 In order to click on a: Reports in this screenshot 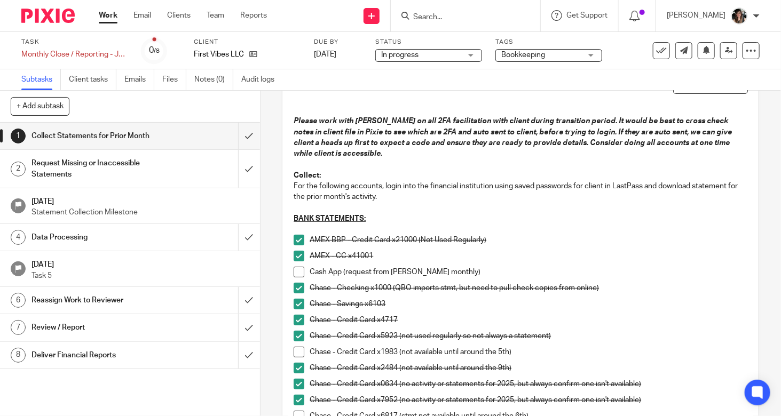, I will do `click(254, 15)`.